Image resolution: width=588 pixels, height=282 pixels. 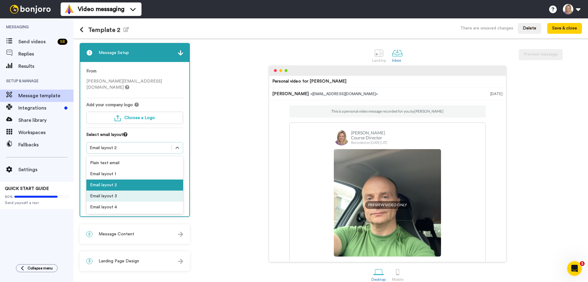 I want to click on span: Send yourself a test, so click(x=37, y=203).